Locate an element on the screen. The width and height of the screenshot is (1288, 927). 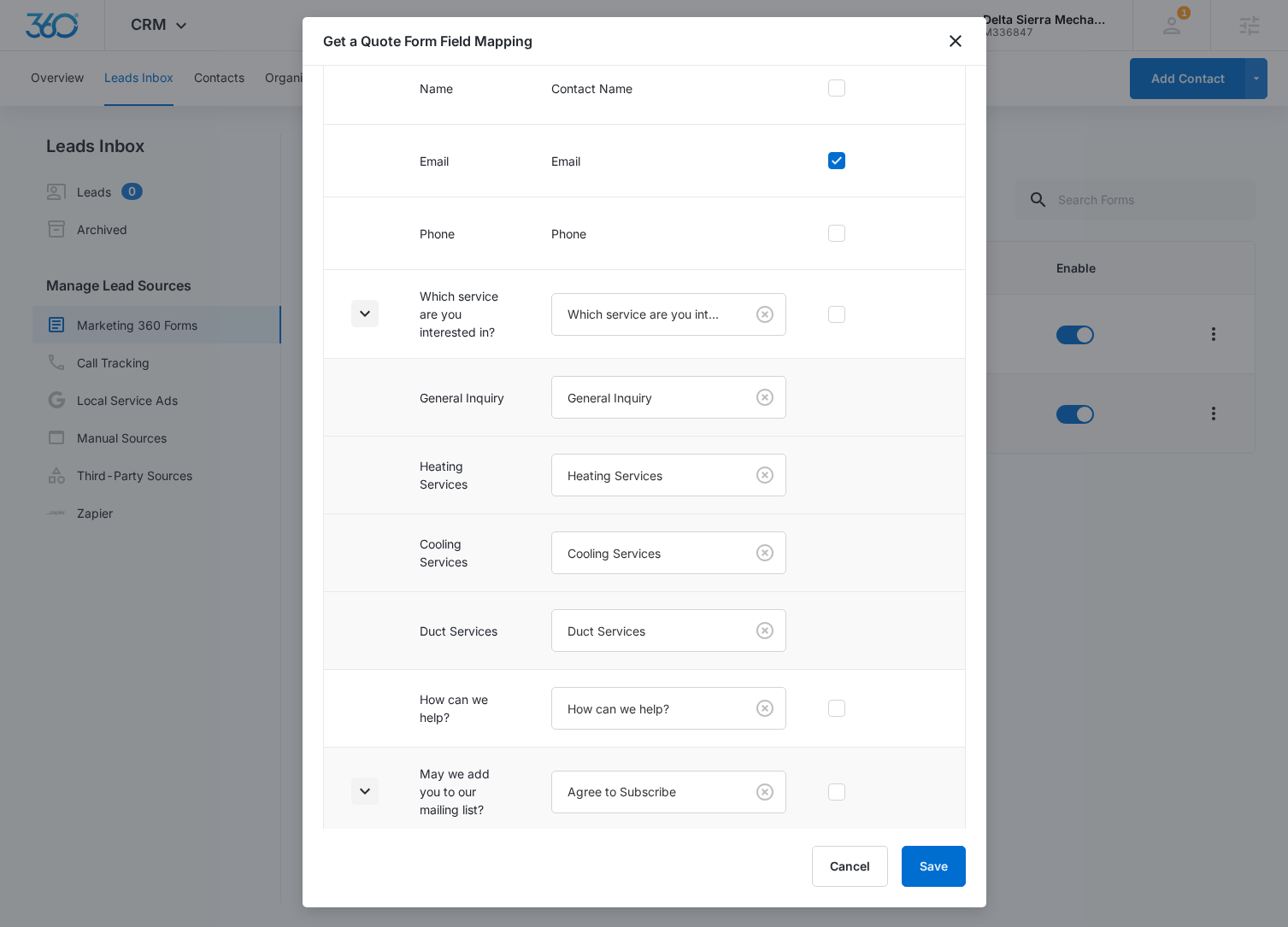
p: Email is located at coordinates (668, 161).